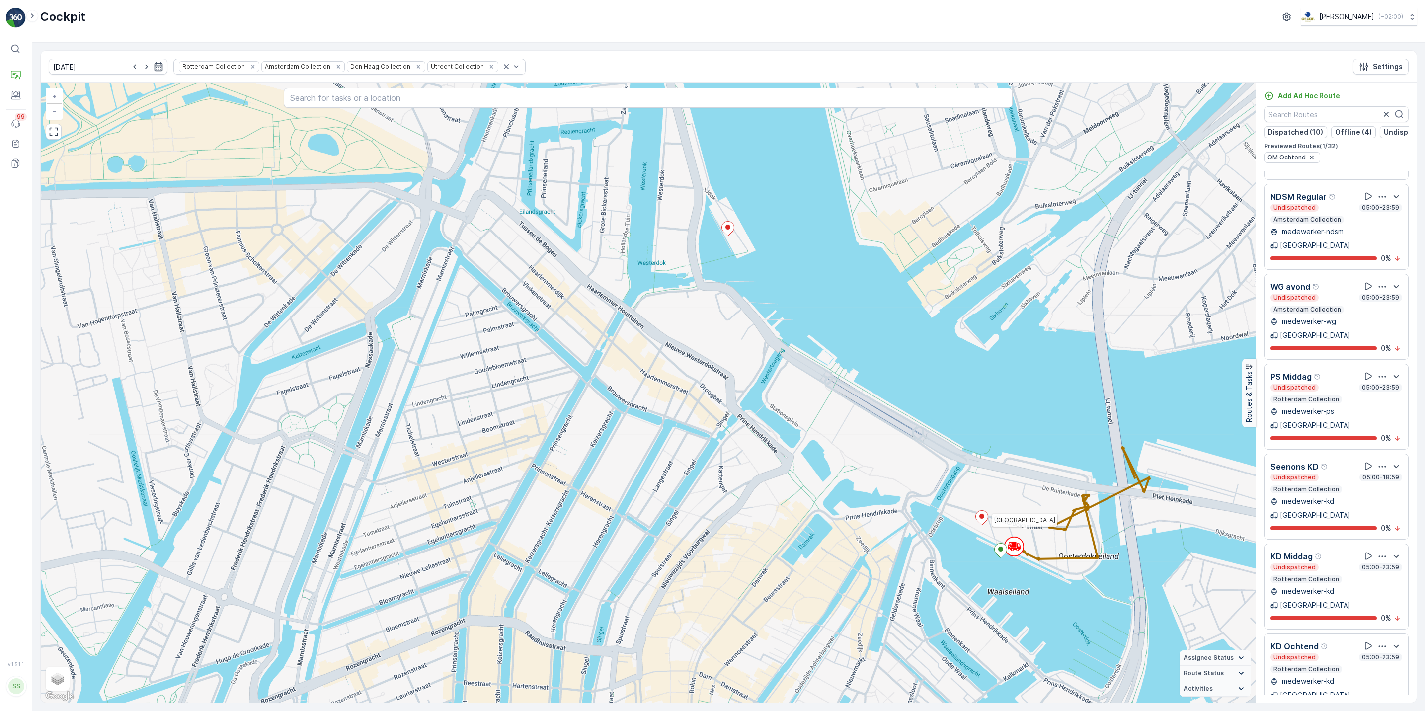 This screenshot has width=1425, height=711. Describe the element at coordinates (491, 67) in the screenshot. I see `div: Remove Utrecht Collection` at that location.